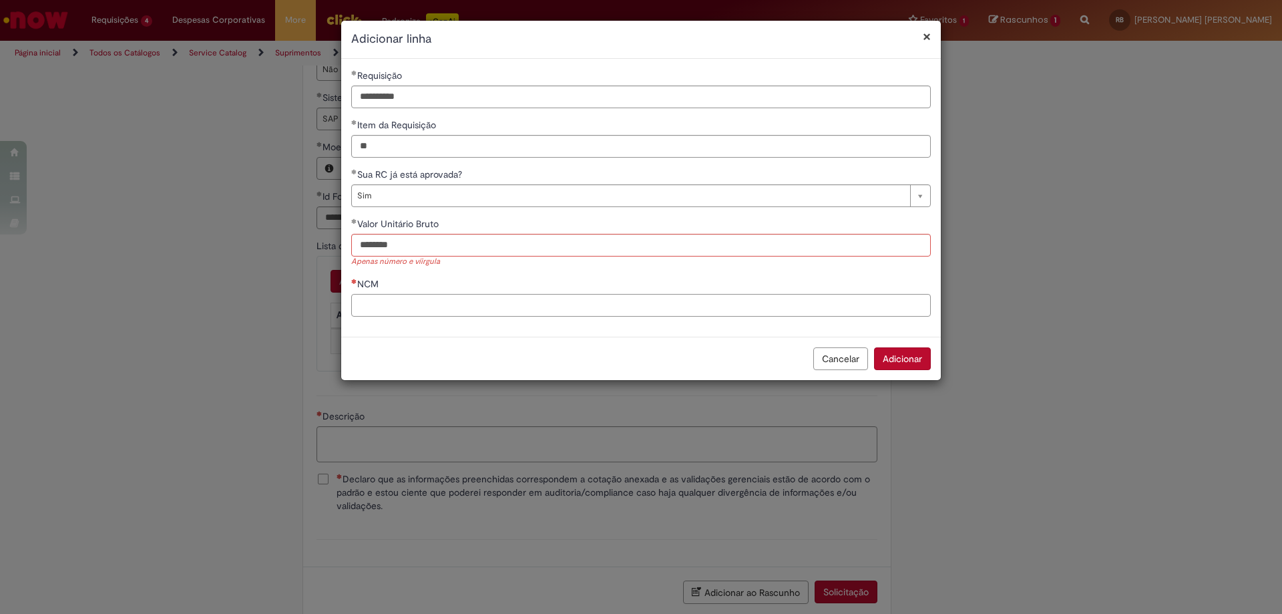 This screenshot has height=614, width=1282. I want to click on h2: Adicionar linha, so click(641, 39).